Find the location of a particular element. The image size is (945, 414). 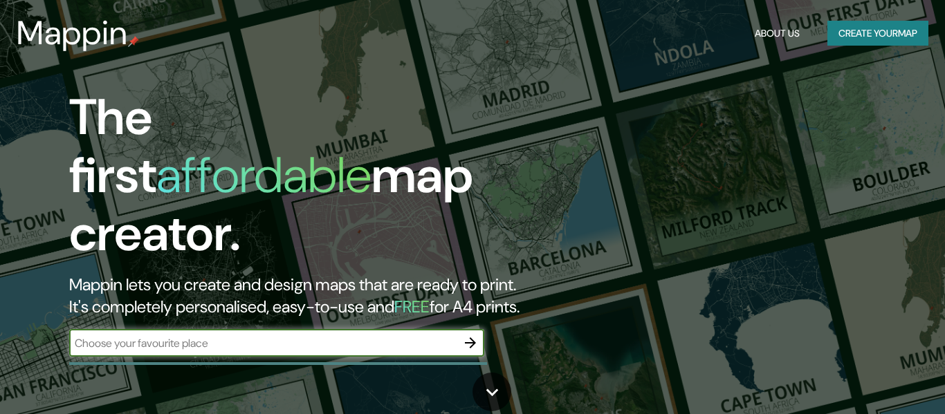

h2: Mappin lets you create and design maps that are ready to print. It's completely personalised, eas... is located at coordinates (305, 296).